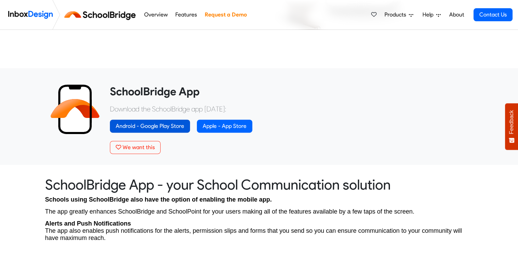  I want to click on img: 2022_01_13_icon_sb_app.svg, so click(75, 109).